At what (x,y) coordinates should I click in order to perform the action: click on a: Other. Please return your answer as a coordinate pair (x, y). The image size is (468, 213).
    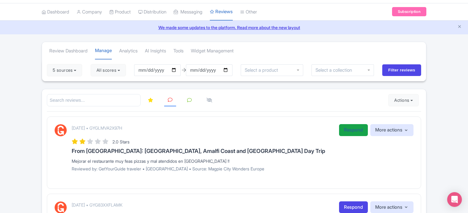
    Looking at the image, I should click on (248, 12).